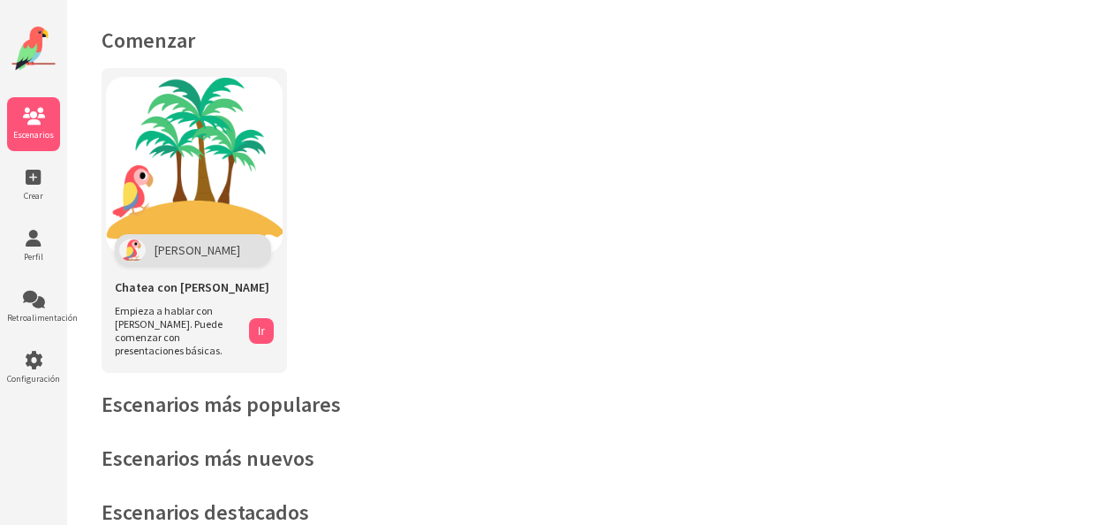  Describe the element at coordinates (34, 317) in the screenshot. I see `span: Retroalimentación` at that location.